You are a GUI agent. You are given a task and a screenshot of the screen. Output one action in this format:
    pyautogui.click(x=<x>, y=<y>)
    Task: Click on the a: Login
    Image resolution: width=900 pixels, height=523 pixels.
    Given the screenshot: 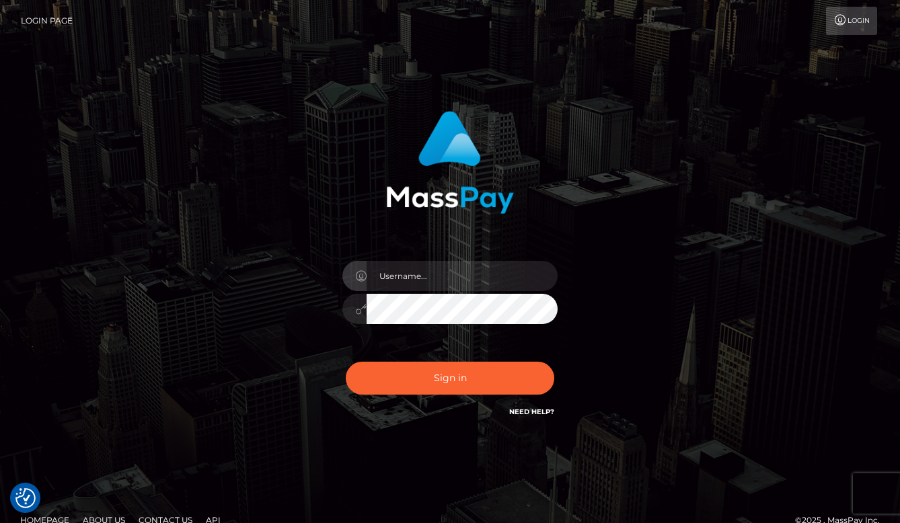 What is the action you would take?
    pyautogui.click(x=852, y=21)
    